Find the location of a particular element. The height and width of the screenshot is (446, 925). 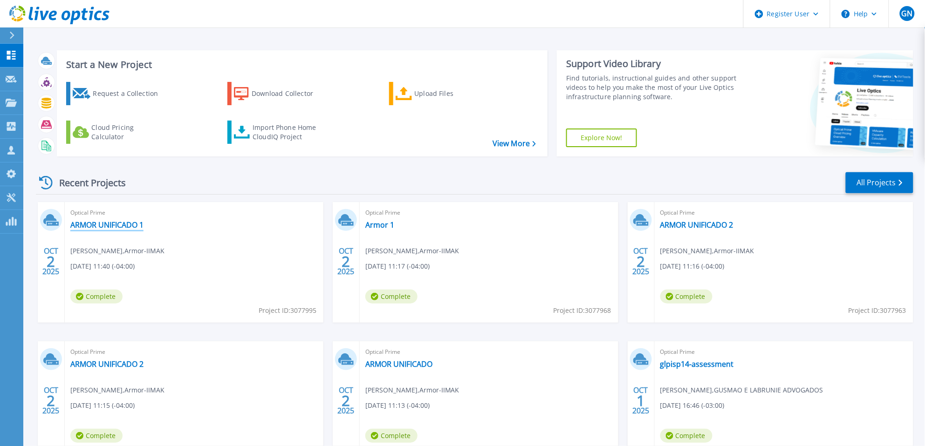

a: Explore Now! is located at coordinates (602, 138).